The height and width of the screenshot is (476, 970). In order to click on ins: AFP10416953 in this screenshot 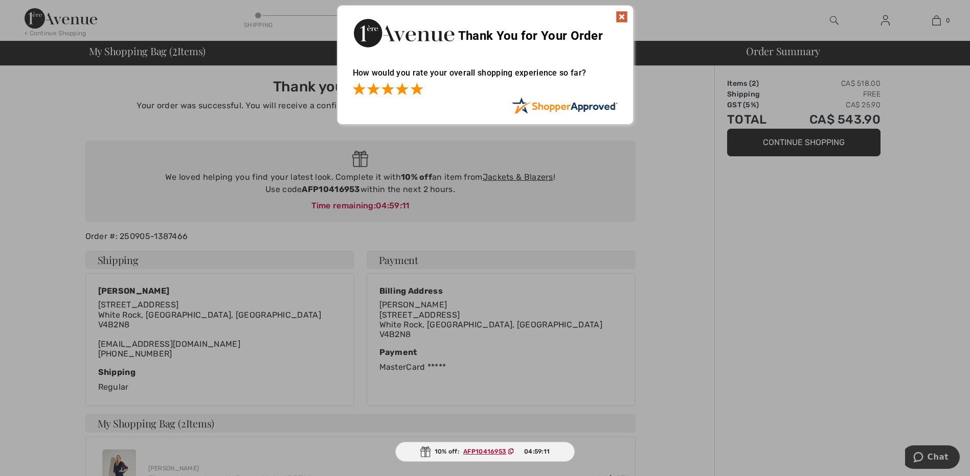, I will do `click(485, 452)`.